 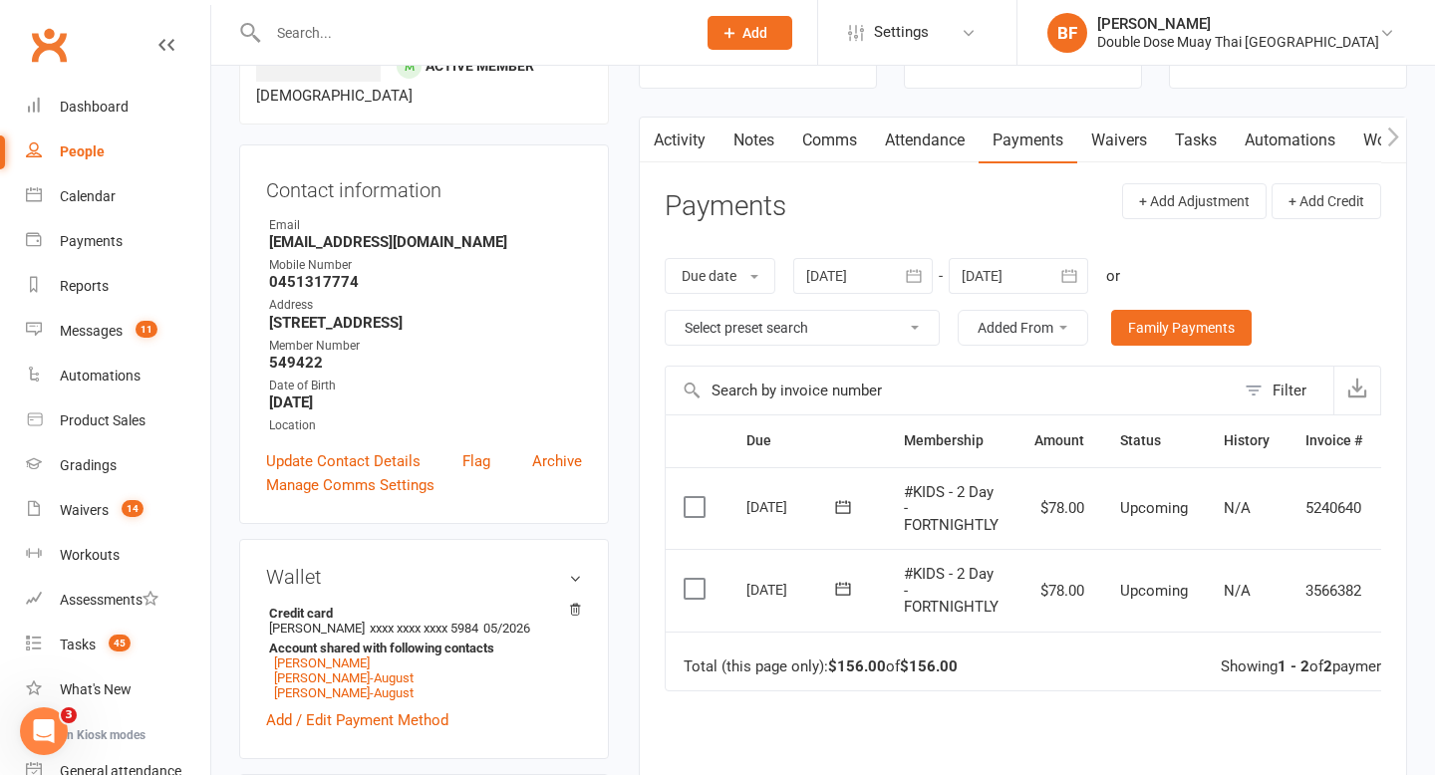 I want to click on div: Email, so click(x=425, y=225).